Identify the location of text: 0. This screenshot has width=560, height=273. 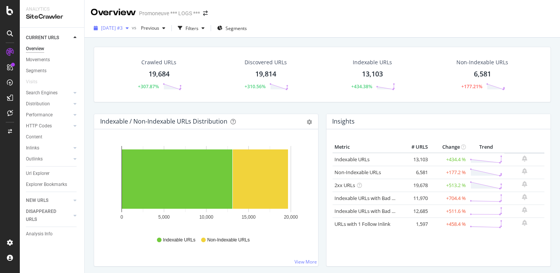
(121, 217).